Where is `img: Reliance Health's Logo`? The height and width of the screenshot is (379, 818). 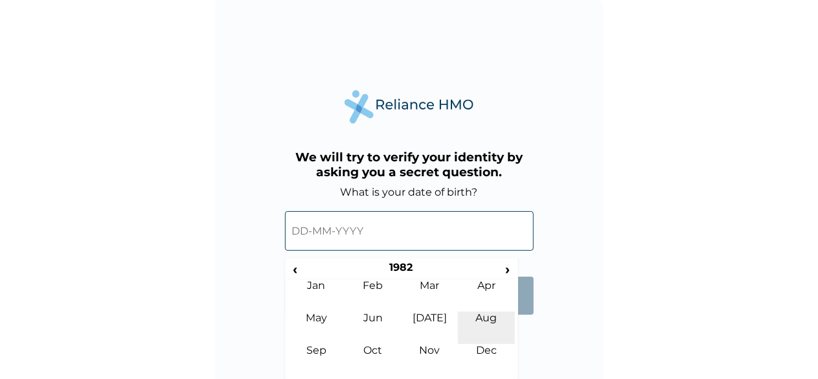 img: Reliance Health's Logo is located at coordinates (409, 106).